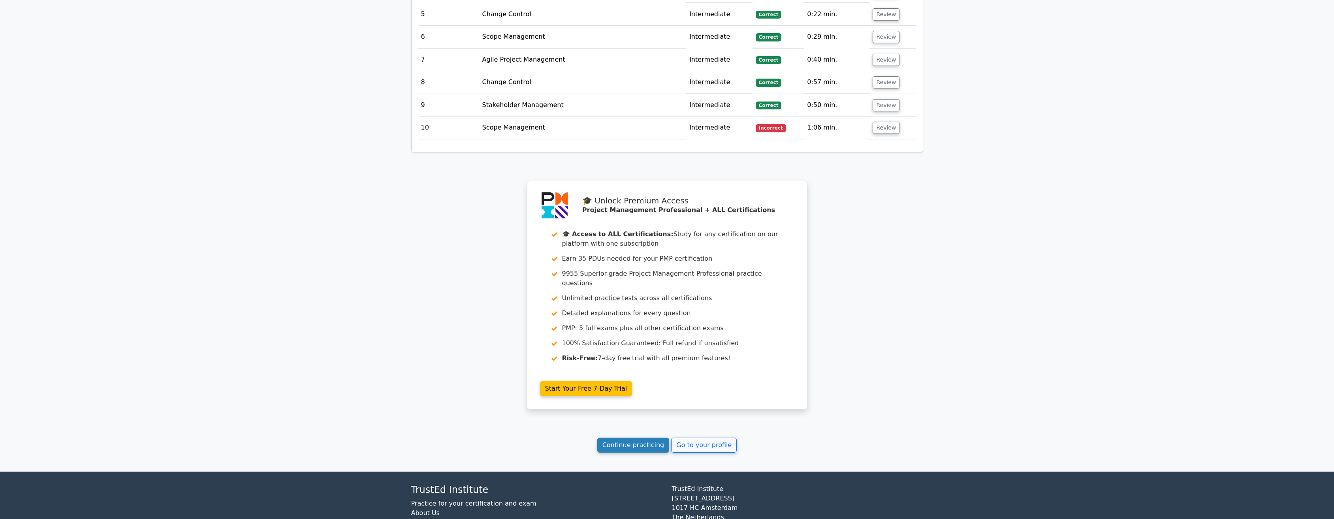 This screenshot has width=1334, height=519. What do you see at coordinates (583, 105) in the screenshot?
I see `td: Stakeholder Management` at bounding box center [583, 105].